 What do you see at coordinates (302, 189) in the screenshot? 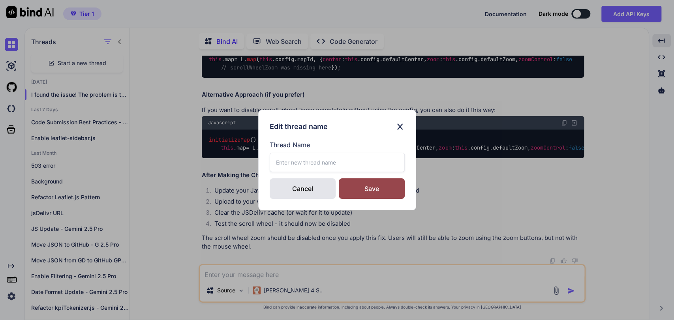
I see `div: Cancel` at bounding box center [302, 189].